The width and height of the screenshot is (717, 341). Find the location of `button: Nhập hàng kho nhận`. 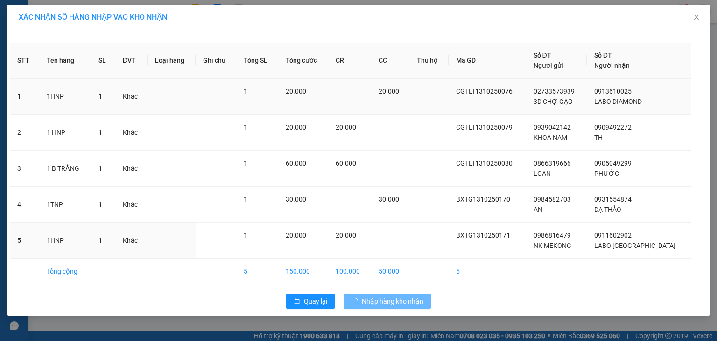

button: Nhập hàng kho nhận is located at coordinates (388, 301).